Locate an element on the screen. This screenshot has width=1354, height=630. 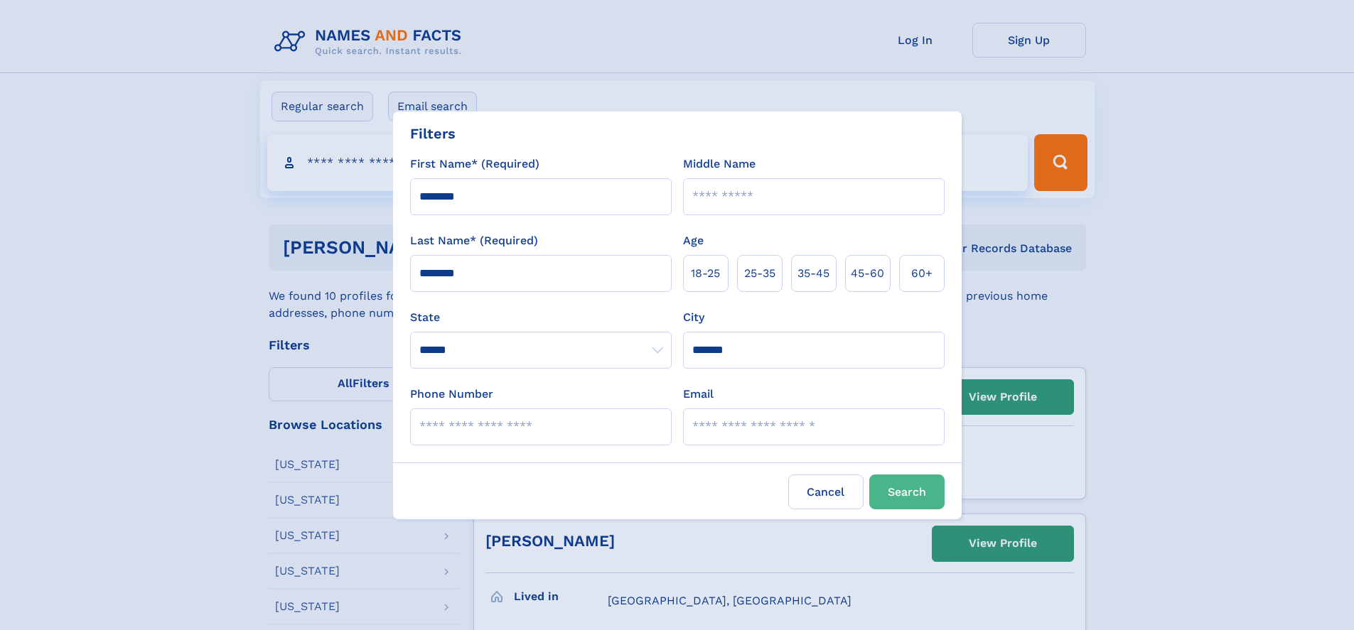
label: Middle Name is located at coordinates (719, 164).